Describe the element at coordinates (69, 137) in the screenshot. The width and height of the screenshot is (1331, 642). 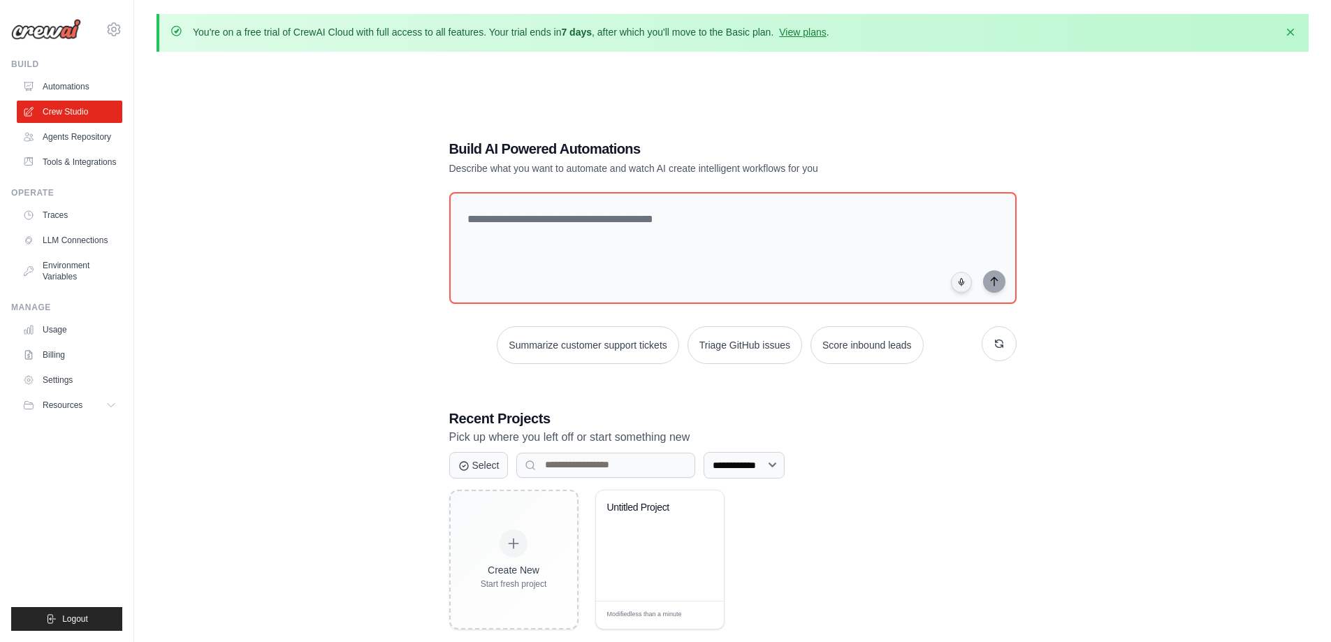
I see `a: Agents Repository` at that location.